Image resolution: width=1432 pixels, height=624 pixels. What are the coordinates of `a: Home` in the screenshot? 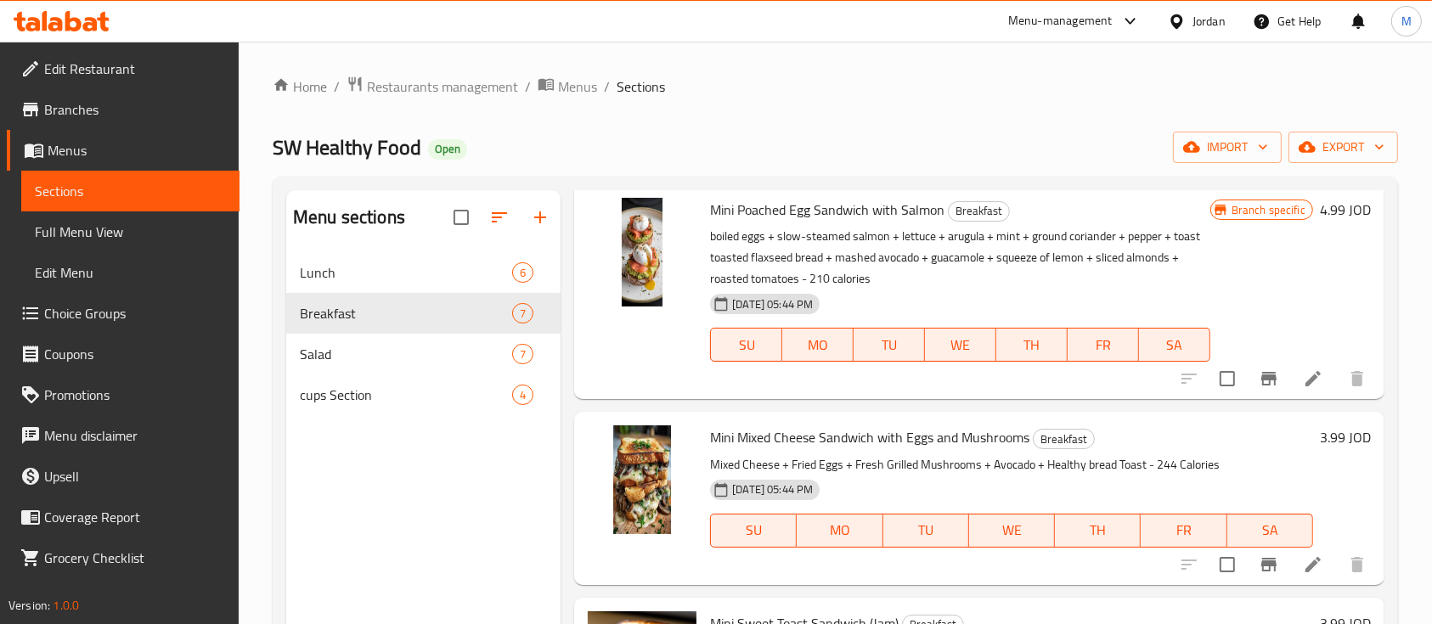 It's located at (300, 87).